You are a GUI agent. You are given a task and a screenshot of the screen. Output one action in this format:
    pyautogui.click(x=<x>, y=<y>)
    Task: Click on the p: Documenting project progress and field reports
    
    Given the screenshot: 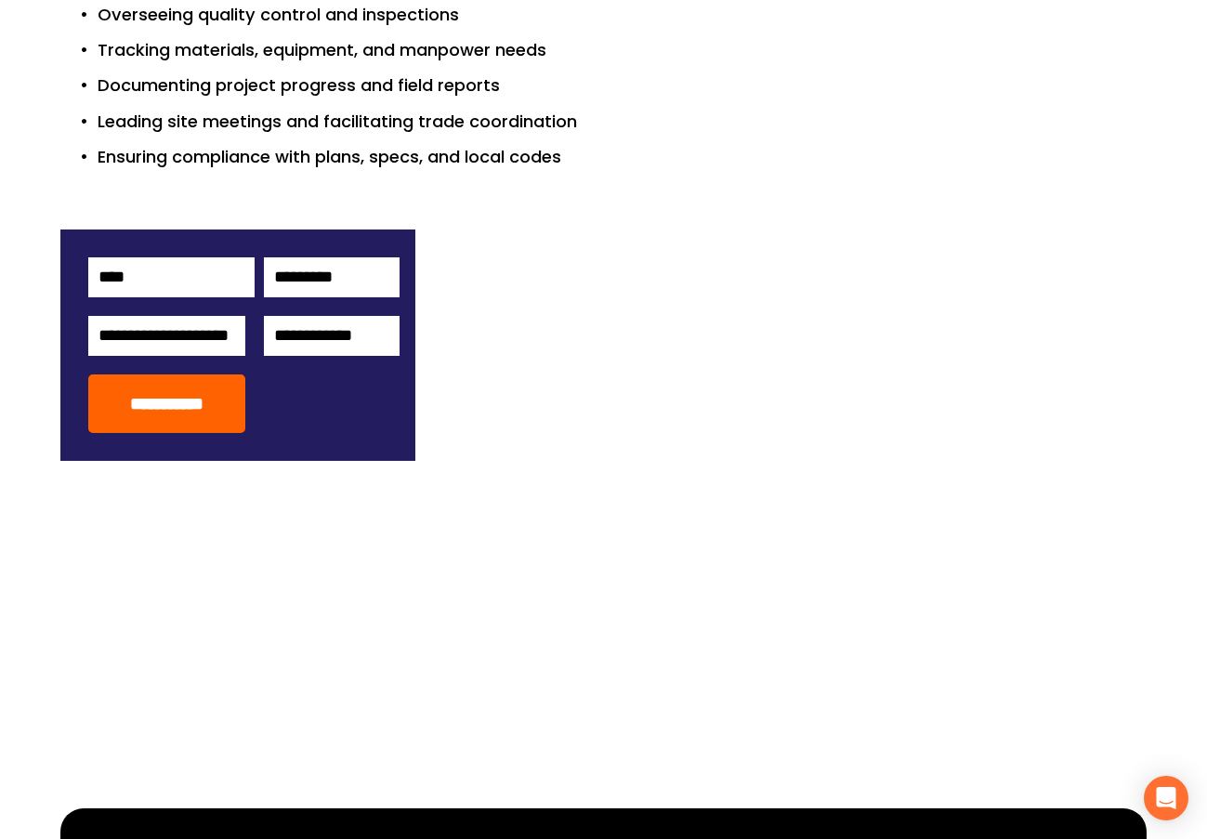 What is the action you would take?
    pyautogui.click(x=622, y=85)
    